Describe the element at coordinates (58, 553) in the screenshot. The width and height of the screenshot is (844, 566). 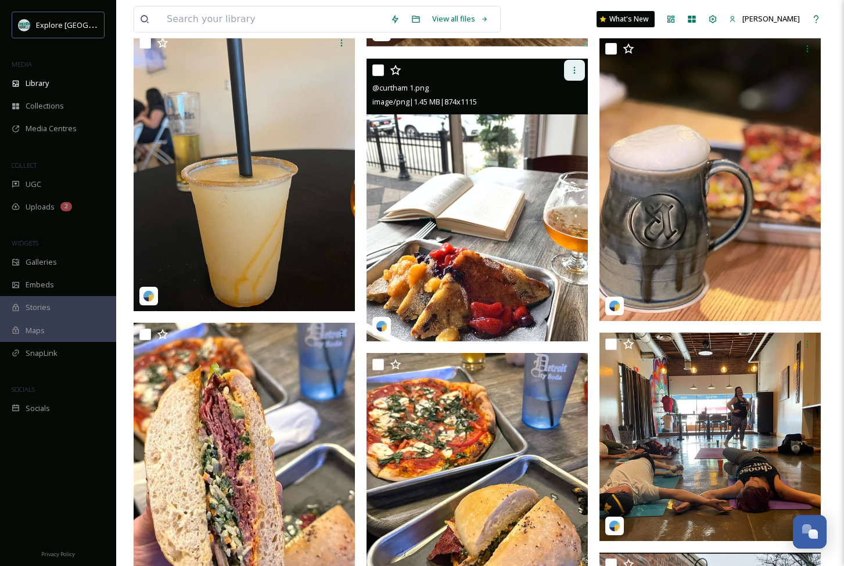
I see `a: Privacy Policy` at that location.